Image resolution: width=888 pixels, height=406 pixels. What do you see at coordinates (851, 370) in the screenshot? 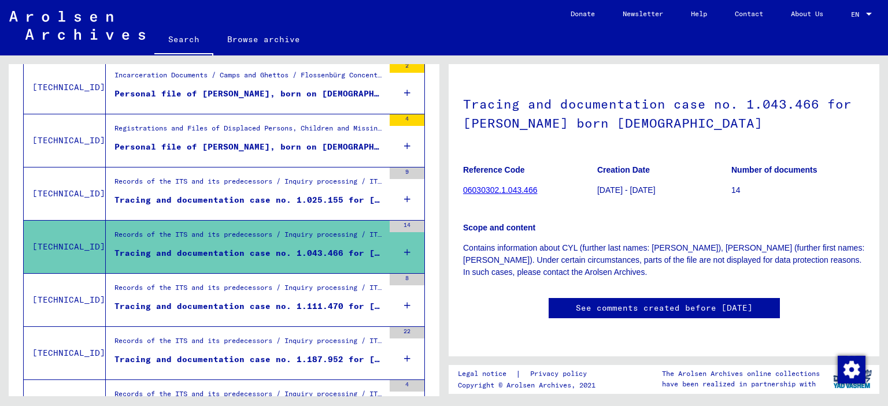
I see `img: Change consent` at bounding box center [851, 370].